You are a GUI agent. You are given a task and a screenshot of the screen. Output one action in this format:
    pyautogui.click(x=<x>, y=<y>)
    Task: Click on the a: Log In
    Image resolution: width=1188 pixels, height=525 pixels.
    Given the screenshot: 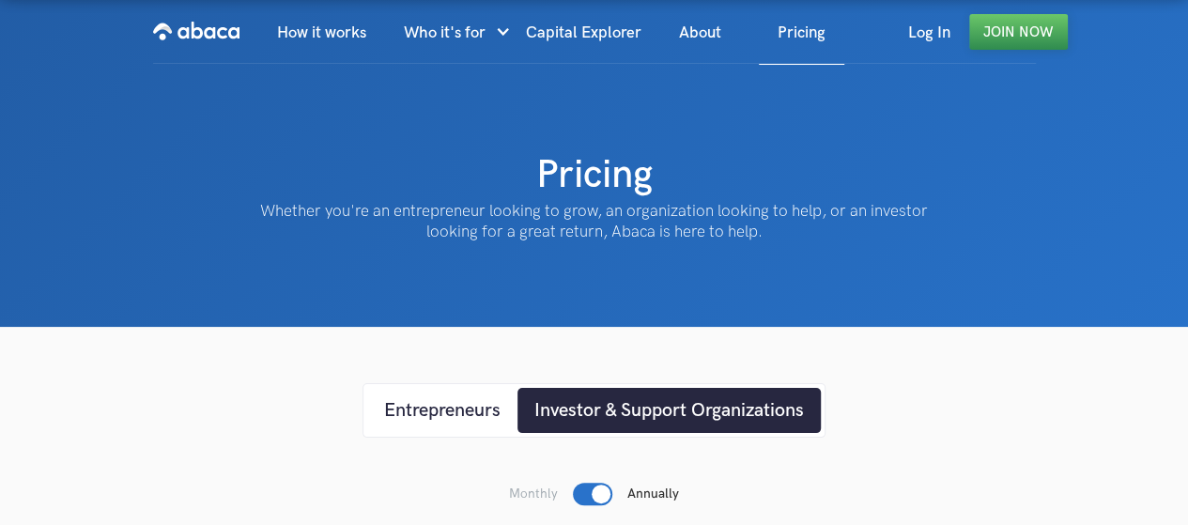 What is the action you would take?
    pyautogui.click(x=929, y=33)
    